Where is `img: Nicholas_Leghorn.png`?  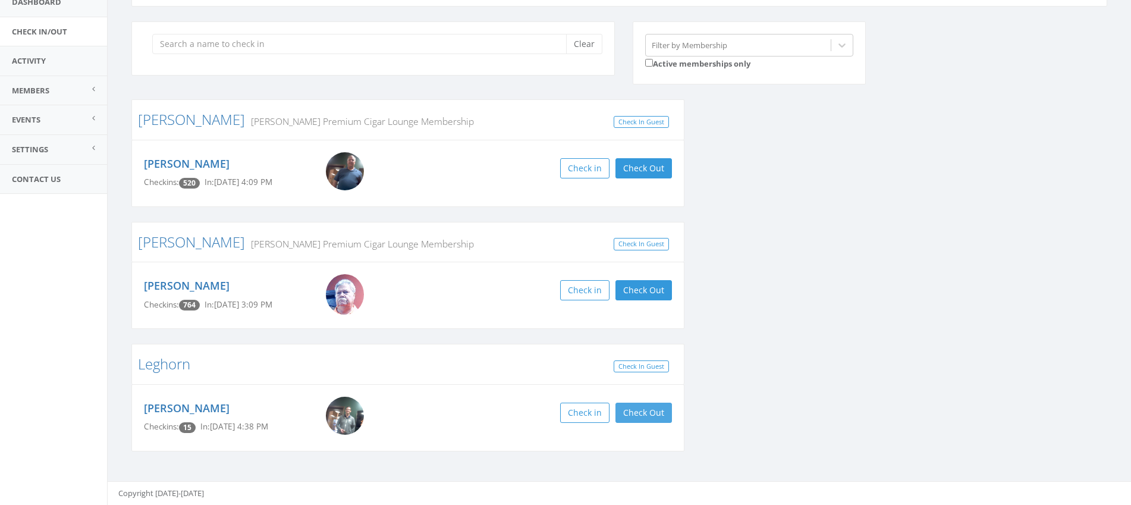 img: Nicholas_Leghorn.png is located at coordinates (345, 416).